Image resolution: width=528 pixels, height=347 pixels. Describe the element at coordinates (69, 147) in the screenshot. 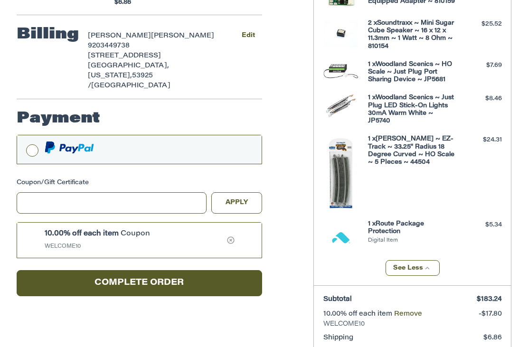

I see `img: PayPal icon` at that location.